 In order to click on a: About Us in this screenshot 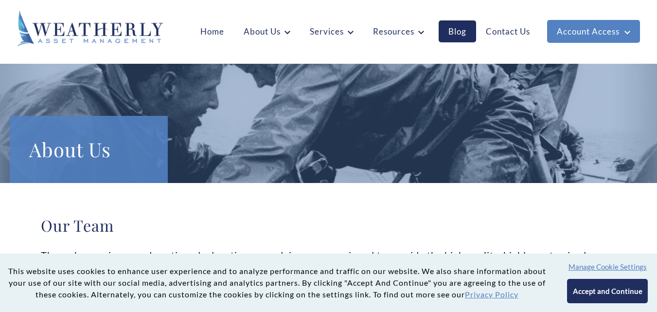, I will do `click(267, 31)`.